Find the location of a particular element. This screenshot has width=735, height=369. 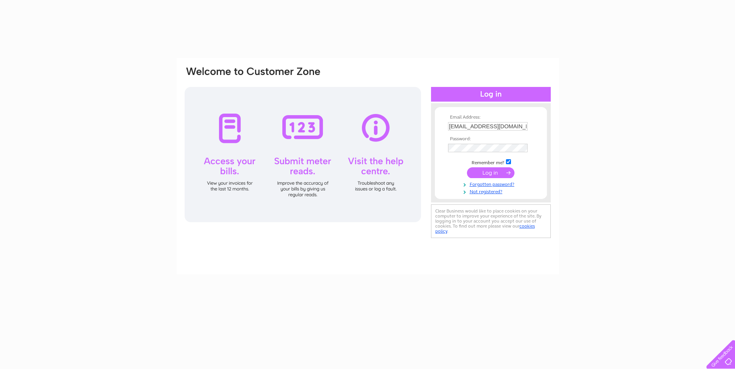

div: Clear Business would like to place cookies on your computer to improve your experience of the sit... is located at coordinates (491, 221).